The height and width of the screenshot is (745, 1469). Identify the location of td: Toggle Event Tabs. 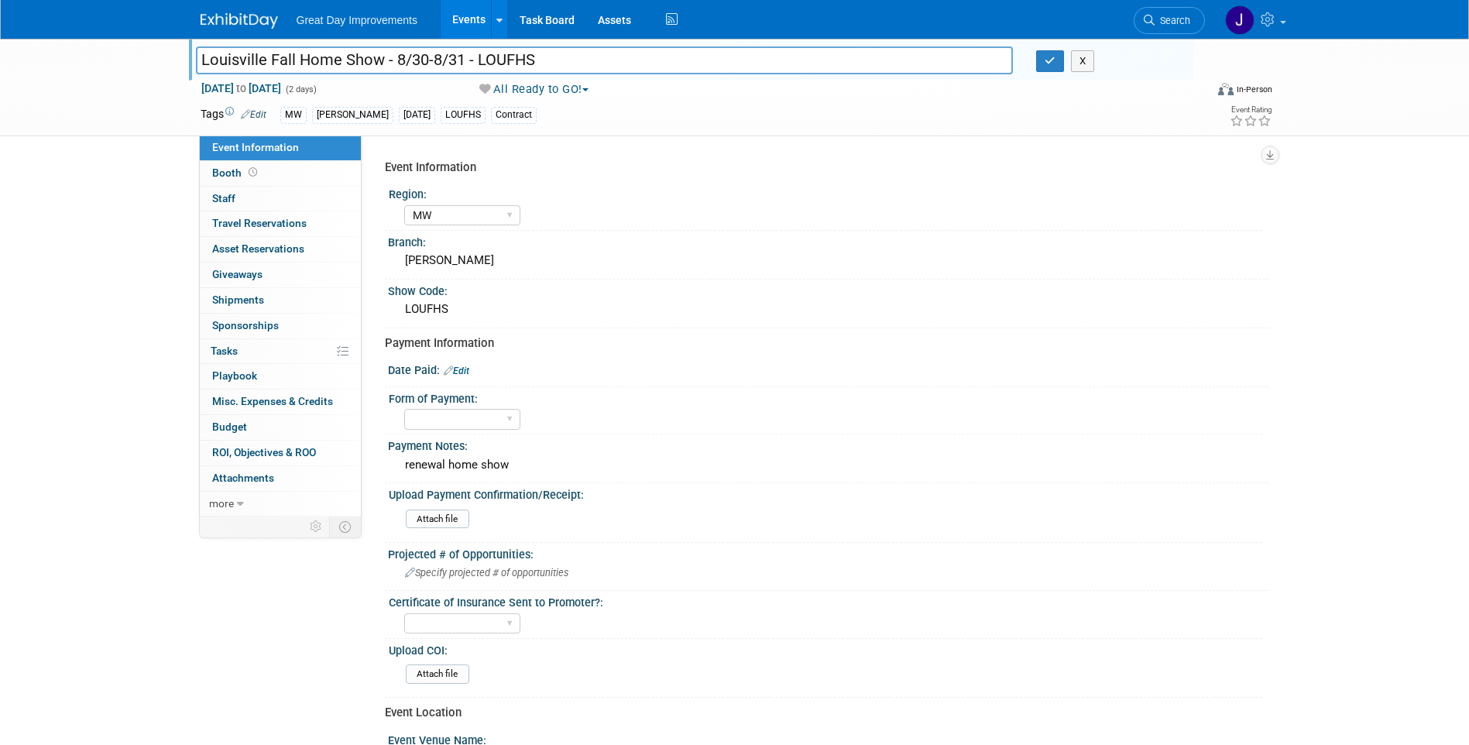
(345, 526).